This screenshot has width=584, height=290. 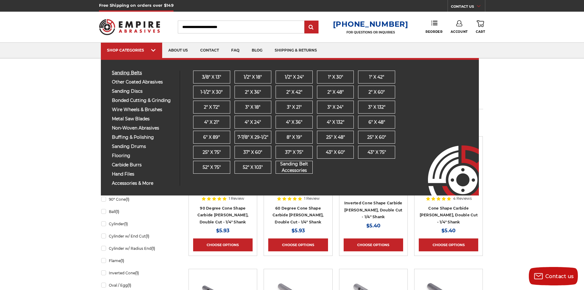 What do you see at coordinates (143, 91) in the screenshot?
I see `span: sanding discs` at bounding box center [143, 91].